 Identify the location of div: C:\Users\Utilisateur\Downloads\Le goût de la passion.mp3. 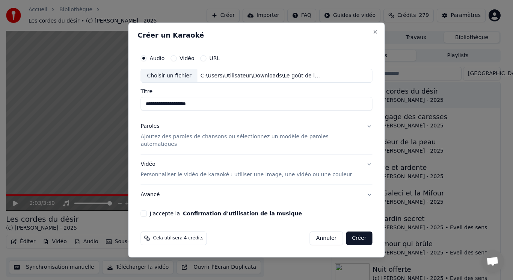
(261, 76).